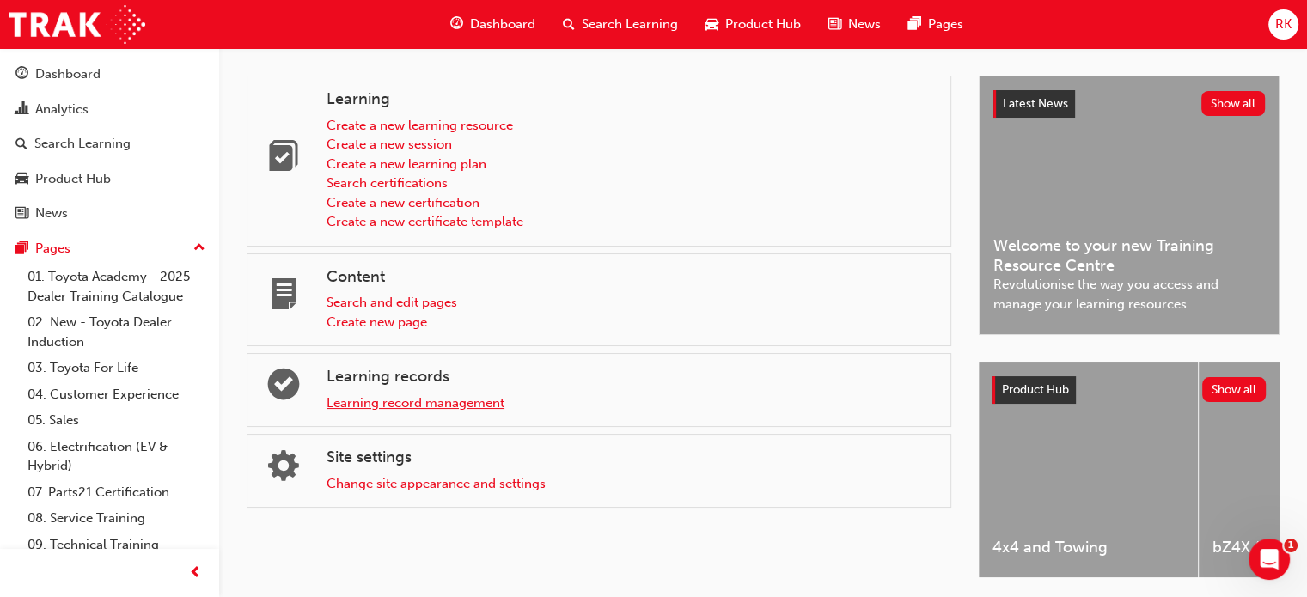  What do you see at coordinates (116, 518) in the screenshot?
I see `a: 08. Service Training` at bounding box center [116, 518].